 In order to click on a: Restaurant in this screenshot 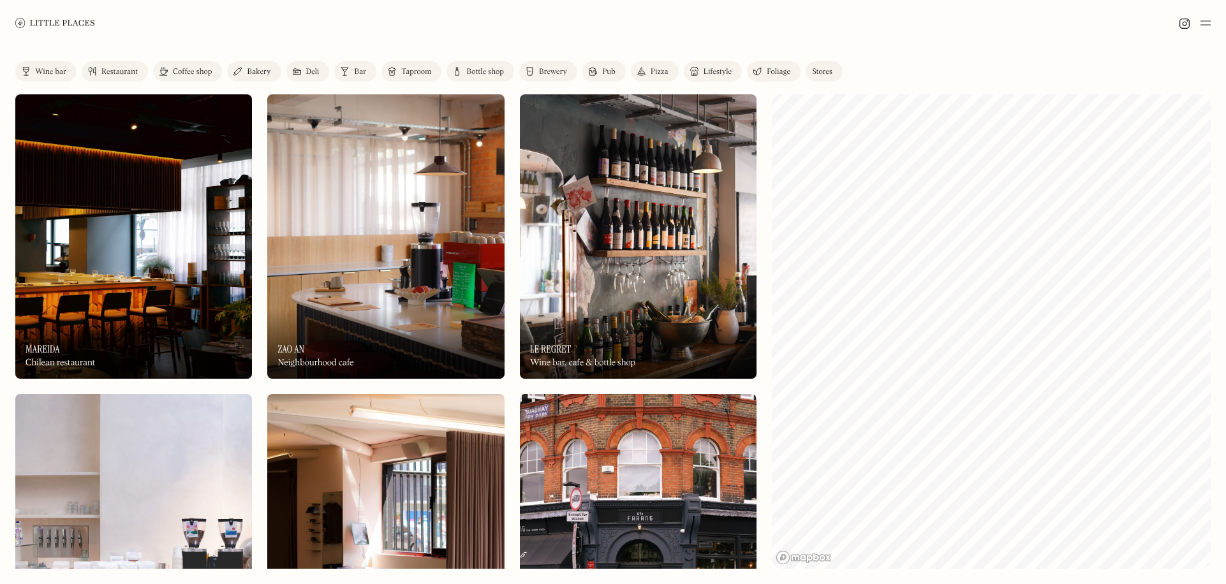, I will do `click(115, 71)`.